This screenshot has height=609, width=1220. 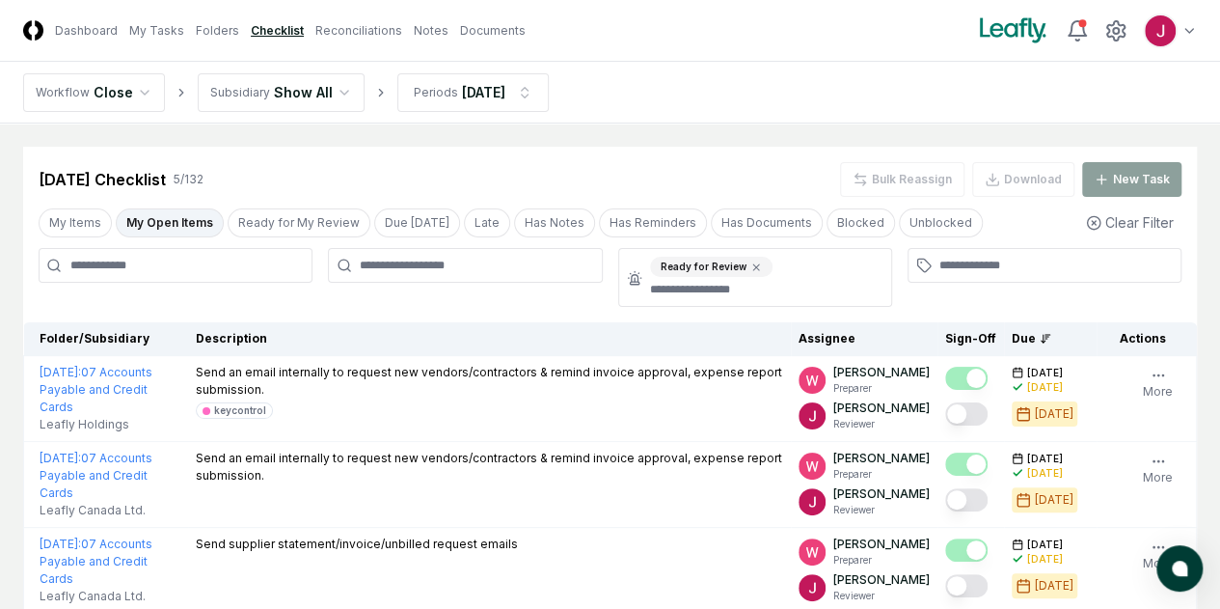 What do you see at coordinates (217, 31) in the screenshot?
I see `a: Folders` at bounding box center [217, 31].